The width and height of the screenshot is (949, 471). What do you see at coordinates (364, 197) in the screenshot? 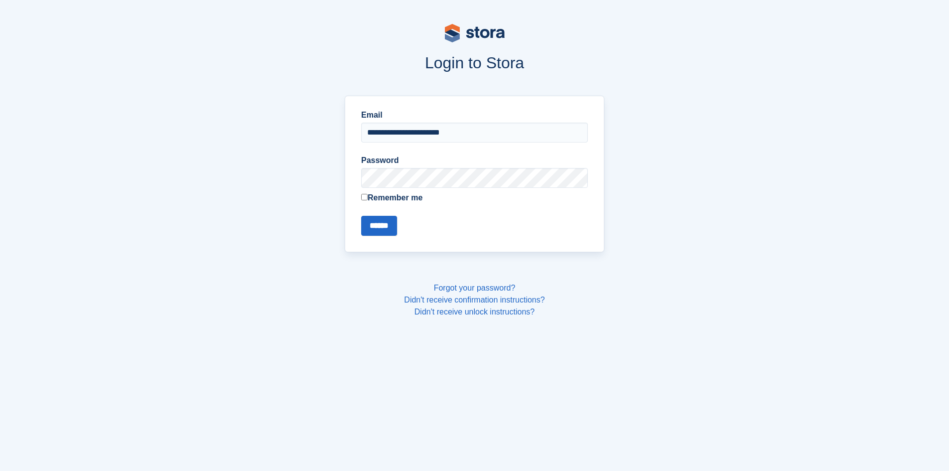
I see `input: Remember me` at bounding box center [364, 197].